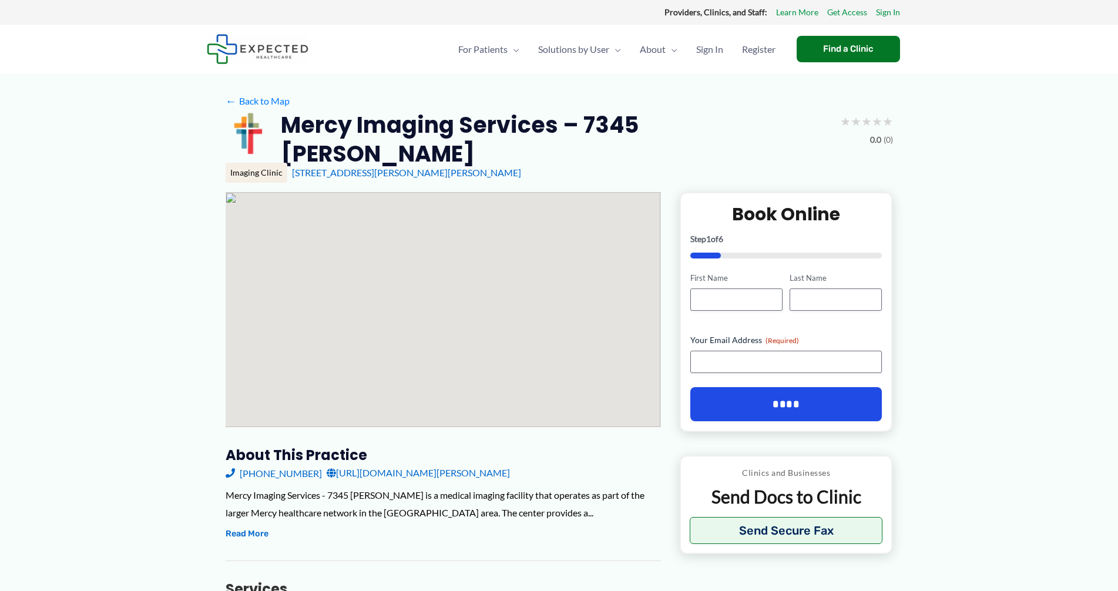 The height and width of the screenshot is (591, 1118). What do you see at coordinates (709, 239) in the screenshot?
I see `span: 1` at bounding box center [709, 239].